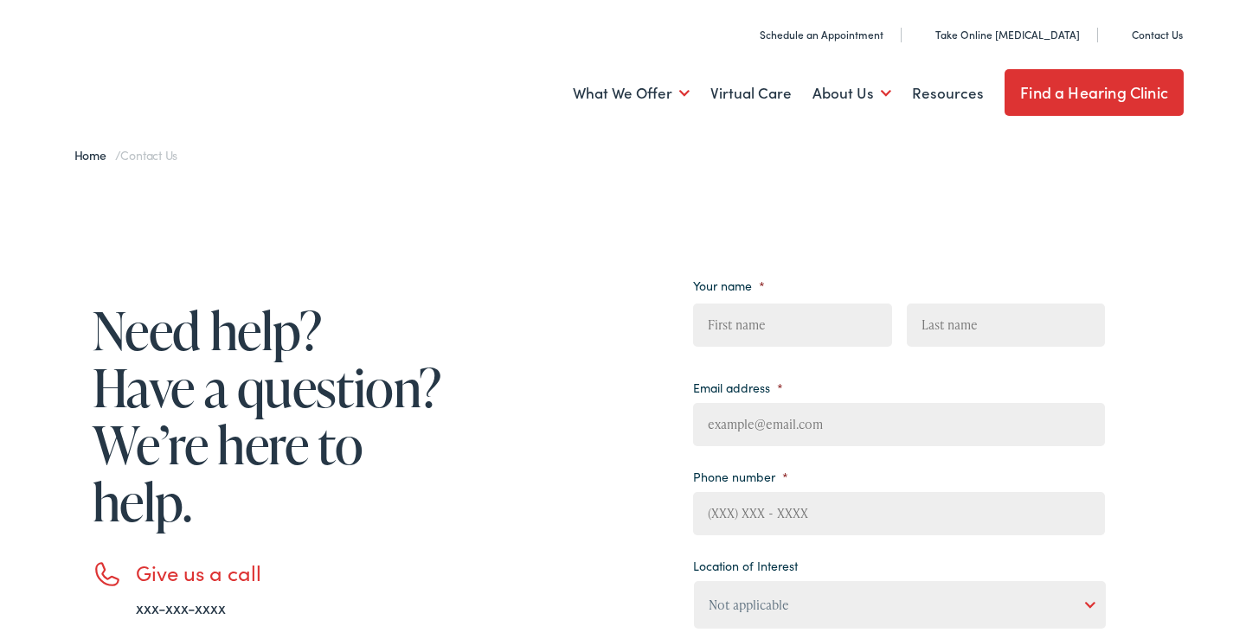 The height and width of the screenshot is (639, 1233). Describe the element at coordinates (270, 416) in the screenshot. I see `h1: Need help? Have a question? We’re here to help.` at that location.